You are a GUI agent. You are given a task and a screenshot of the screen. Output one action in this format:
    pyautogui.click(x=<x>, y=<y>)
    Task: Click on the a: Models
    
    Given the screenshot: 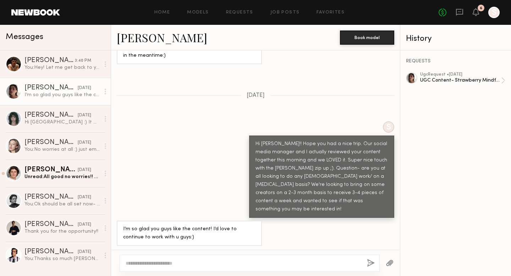 What is the action you would take?
    pyautogui.click(x=198, y=12)
    